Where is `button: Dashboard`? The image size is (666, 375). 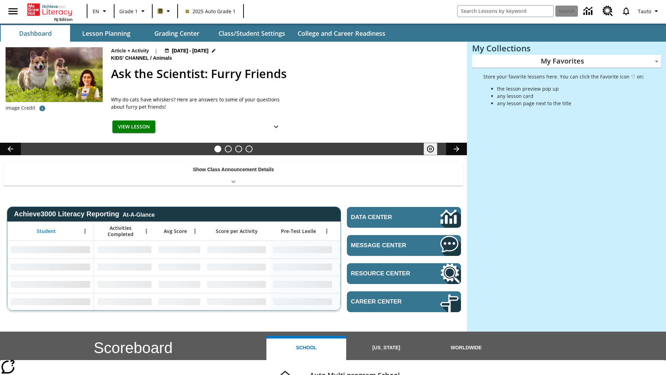 button: Dashboard is located at coordinates (35, 33).